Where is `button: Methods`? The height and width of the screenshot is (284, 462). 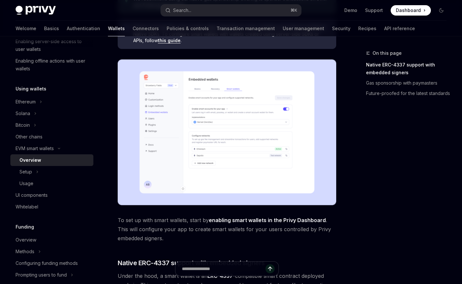 button: Methods is located at coordinates (52, 252).